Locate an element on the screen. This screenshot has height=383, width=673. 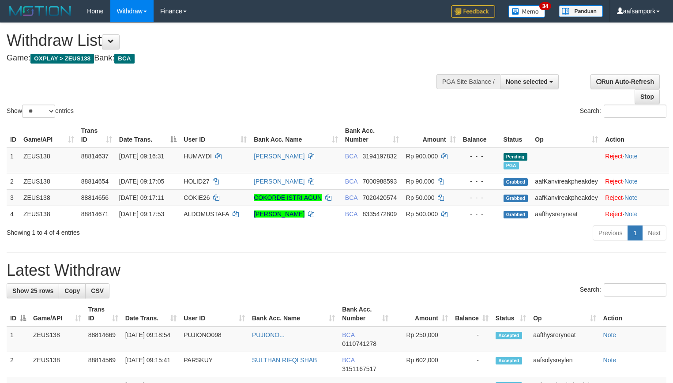
th: Status is located at coordinates (516, 135).